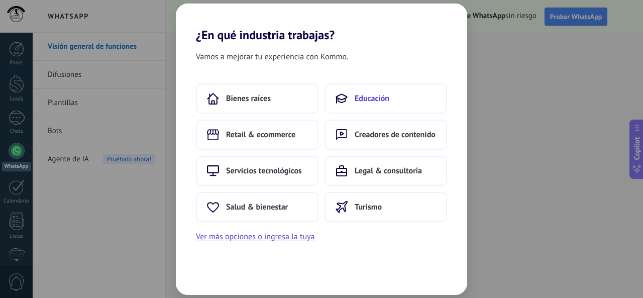 Image resolution: width=643 pixels, height=298 pixels. What do you see at coordinates (257, 98) in the screenshot?
I see `button: Bienes raíces` at bounding box center [257, 98].